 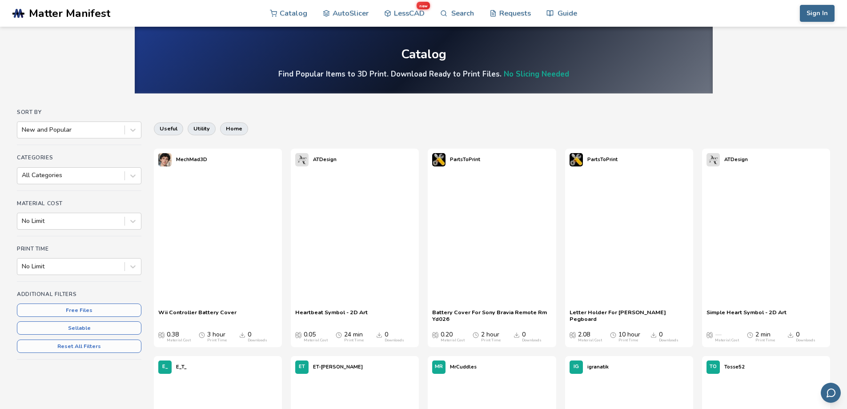 What do you see at coordinates (234, 129) in the screenshot?
I see `button: home` at bounding box center [234, 129].